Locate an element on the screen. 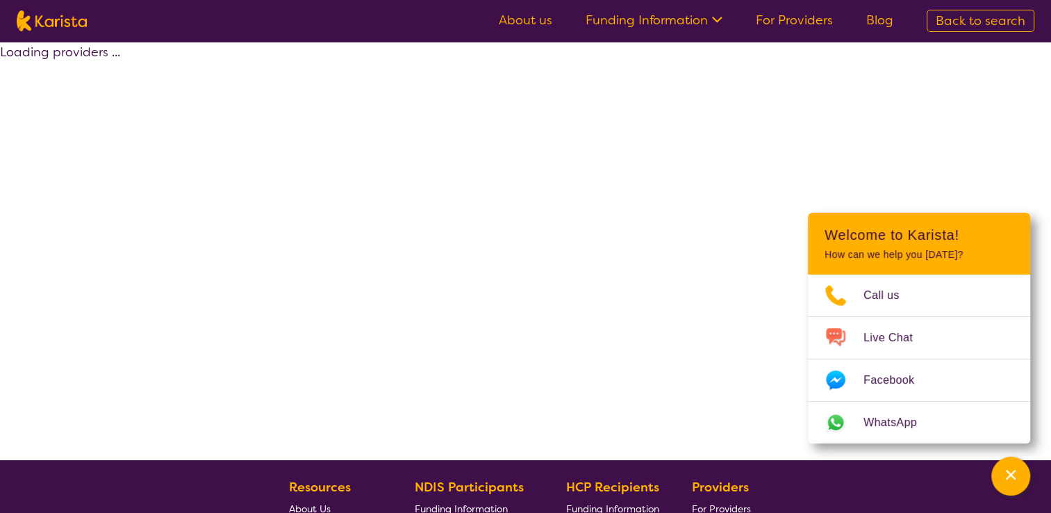 The image size is (1051, 513). a: Back to search is located at coordinates (980, 21).